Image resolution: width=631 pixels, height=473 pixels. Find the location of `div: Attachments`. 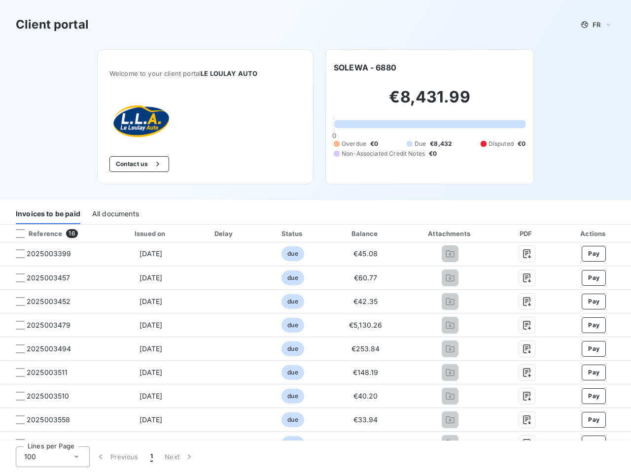

div: Attachments is located at coordinates (450, 234).